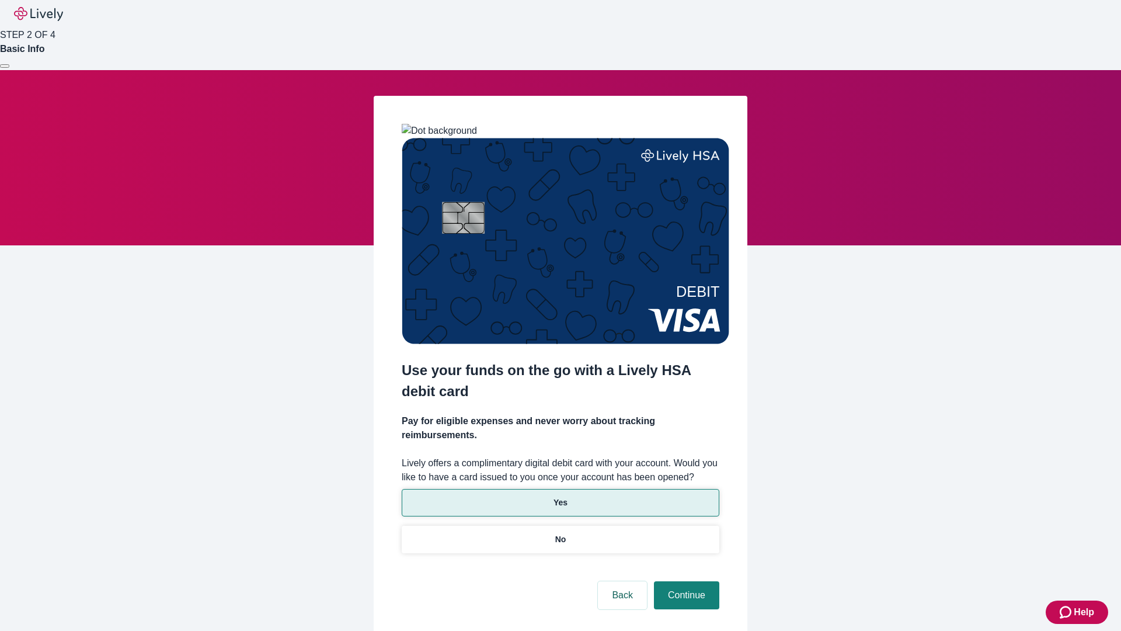 Image resolution: width=1121 pixels, height=631 pixels. What do you see at coordinates (565, 241) in the screenshot?
I see `img: Debit card` at bounding box center [565, 241].